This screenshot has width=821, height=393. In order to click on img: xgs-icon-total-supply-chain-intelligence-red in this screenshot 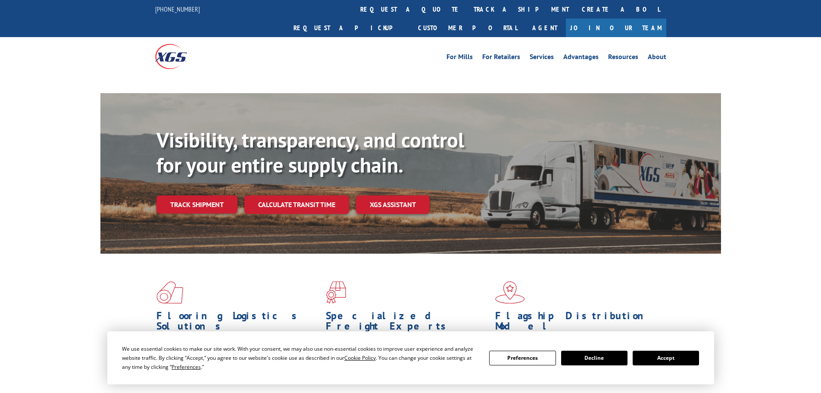, I will do `click(170, 292)`.